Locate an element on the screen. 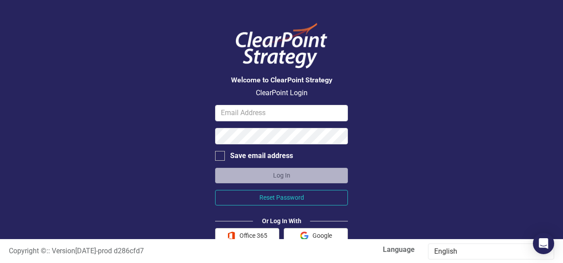  img: Office 365 is located at coordinates (231, 236).